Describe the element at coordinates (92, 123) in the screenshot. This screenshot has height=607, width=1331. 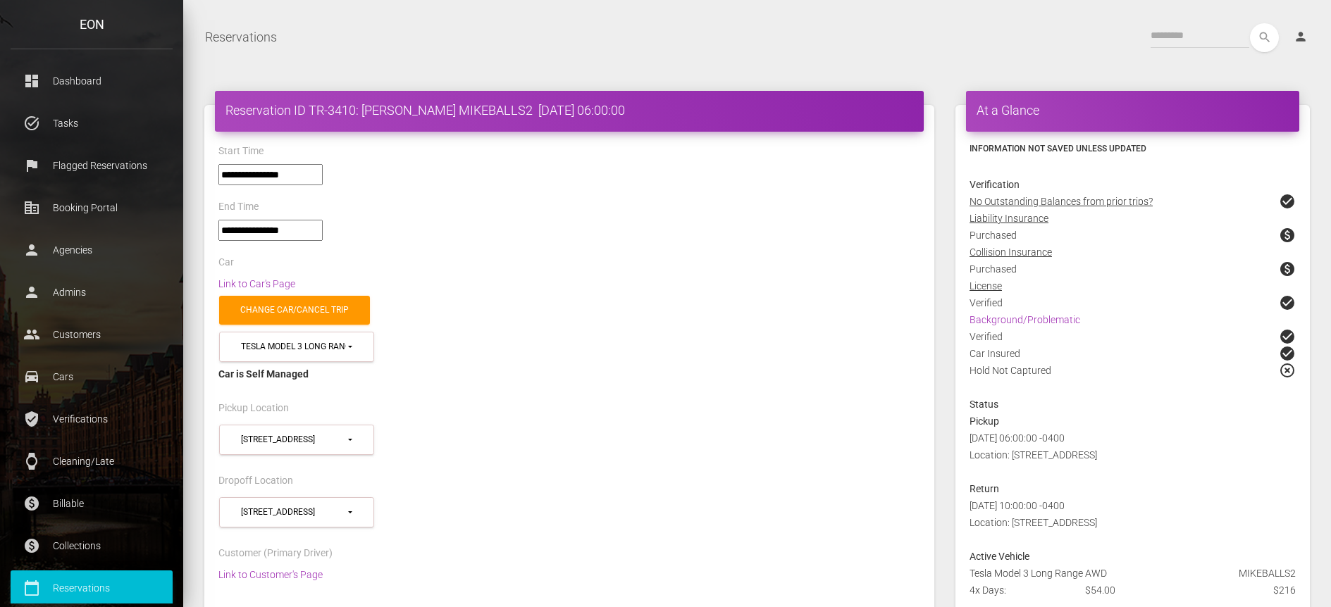
I see `p: Tasks` at that location.